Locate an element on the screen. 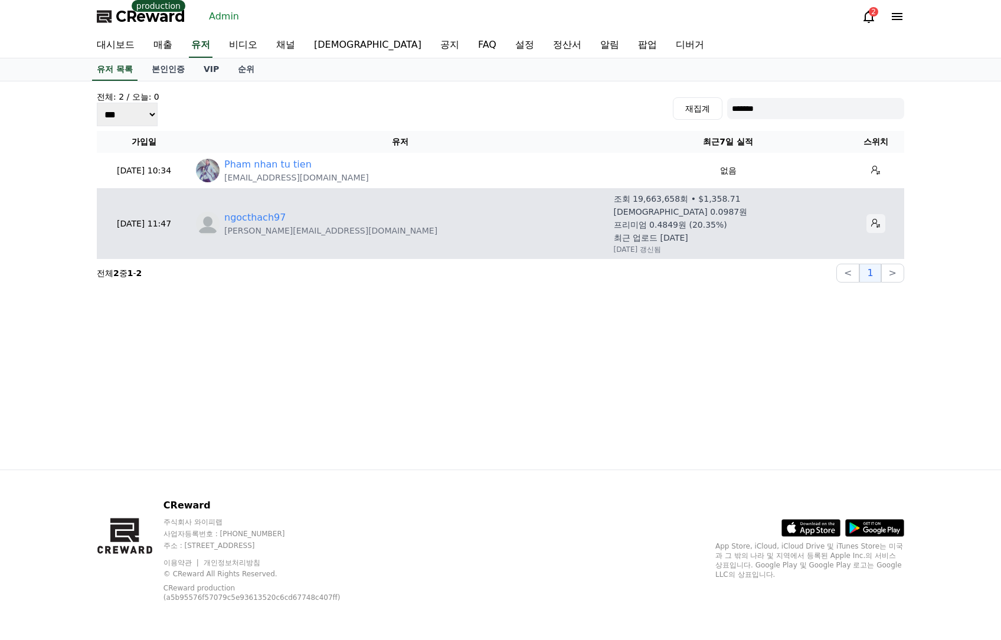 Image resolution: width=1001 pixels, height=640 pixels. p: CReward is located at coordinates (267, 506).